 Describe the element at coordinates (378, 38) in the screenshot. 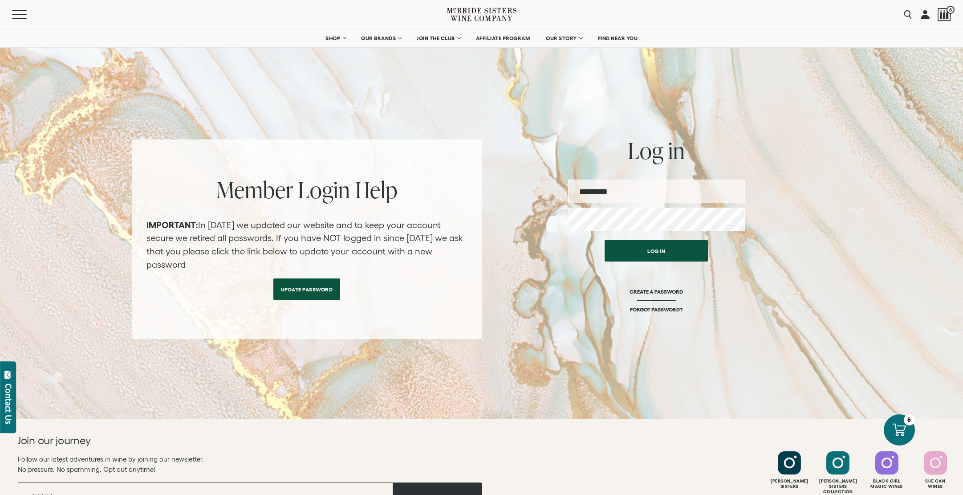

I see `span: OUR BRANDS` at that location.